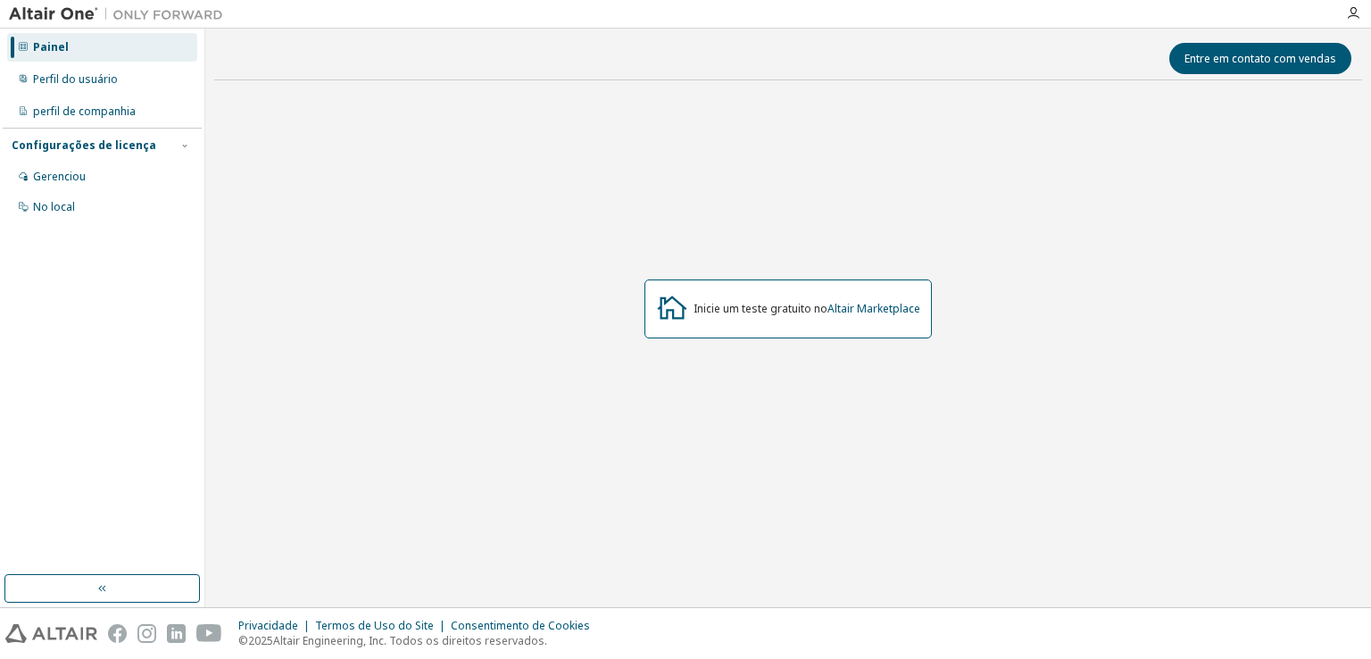 The width and height of the screenshot is (1371, 659). What do you see at coordinates (51, 46) in the screenshot?
I see `font: Painel` at bounding box center [51, 46].